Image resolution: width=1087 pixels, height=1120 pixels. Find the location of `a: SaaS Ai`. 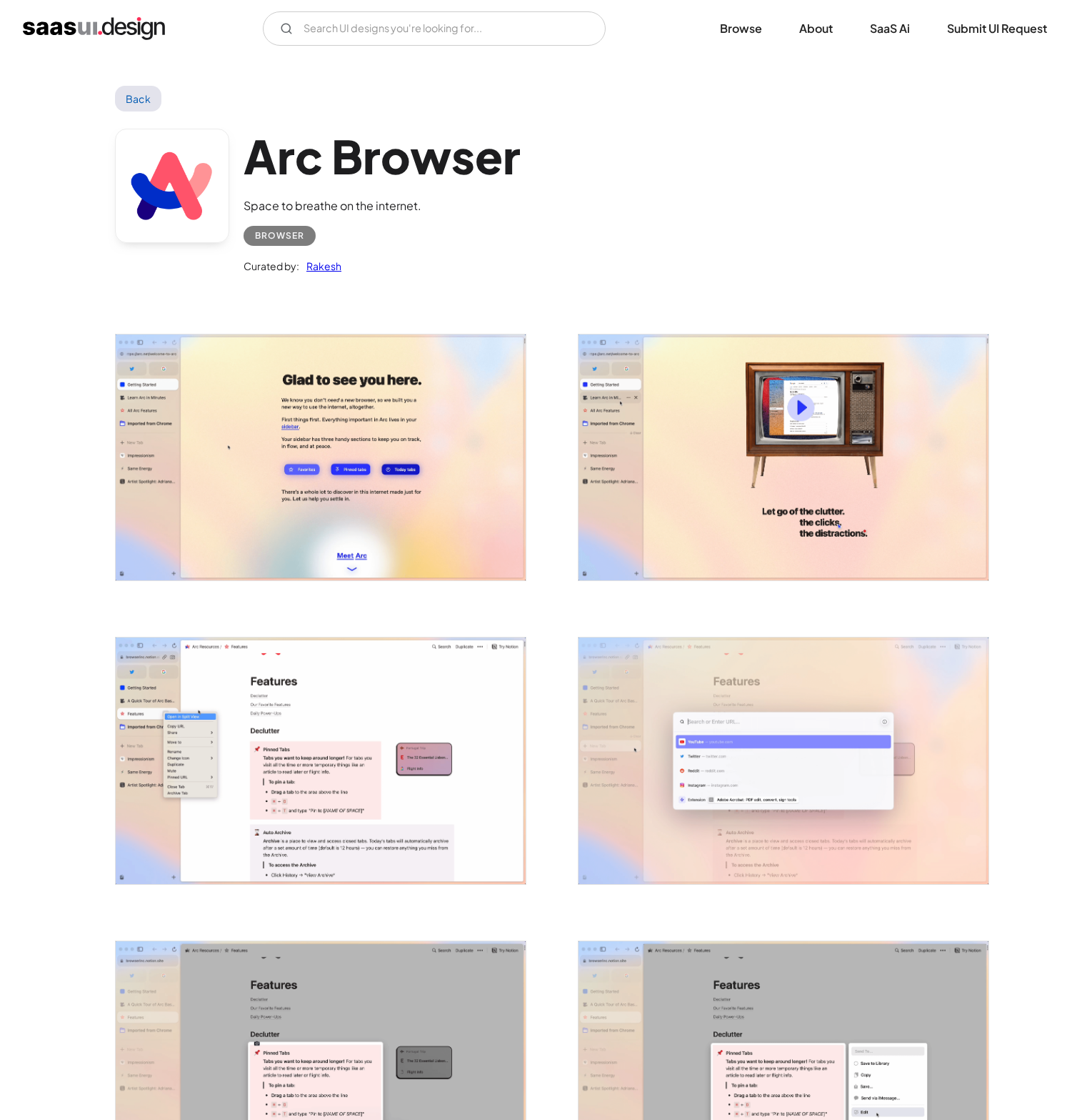

a: SaaS Ai is located at coordinates (890, 29).